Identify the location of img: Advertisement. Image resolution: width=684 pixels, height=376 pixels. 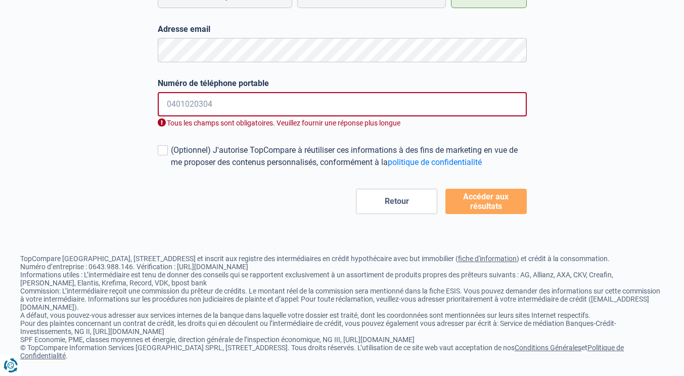
(3, 170).